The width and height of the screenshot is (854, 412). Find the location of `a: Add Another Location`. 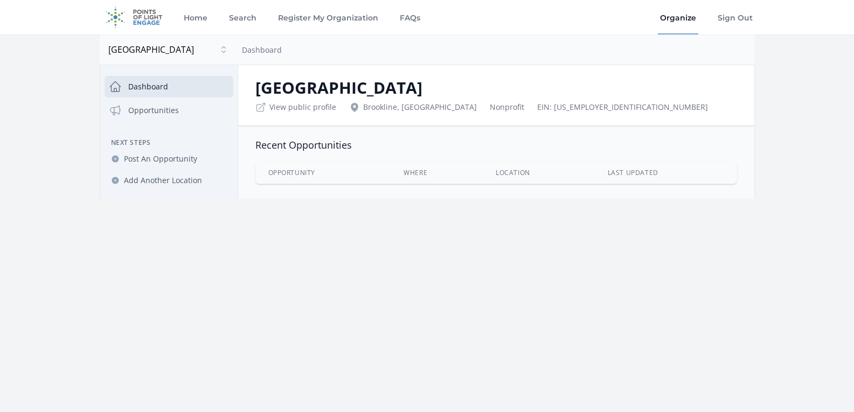

a: Add Another Location is located at coordinates (169, 181).